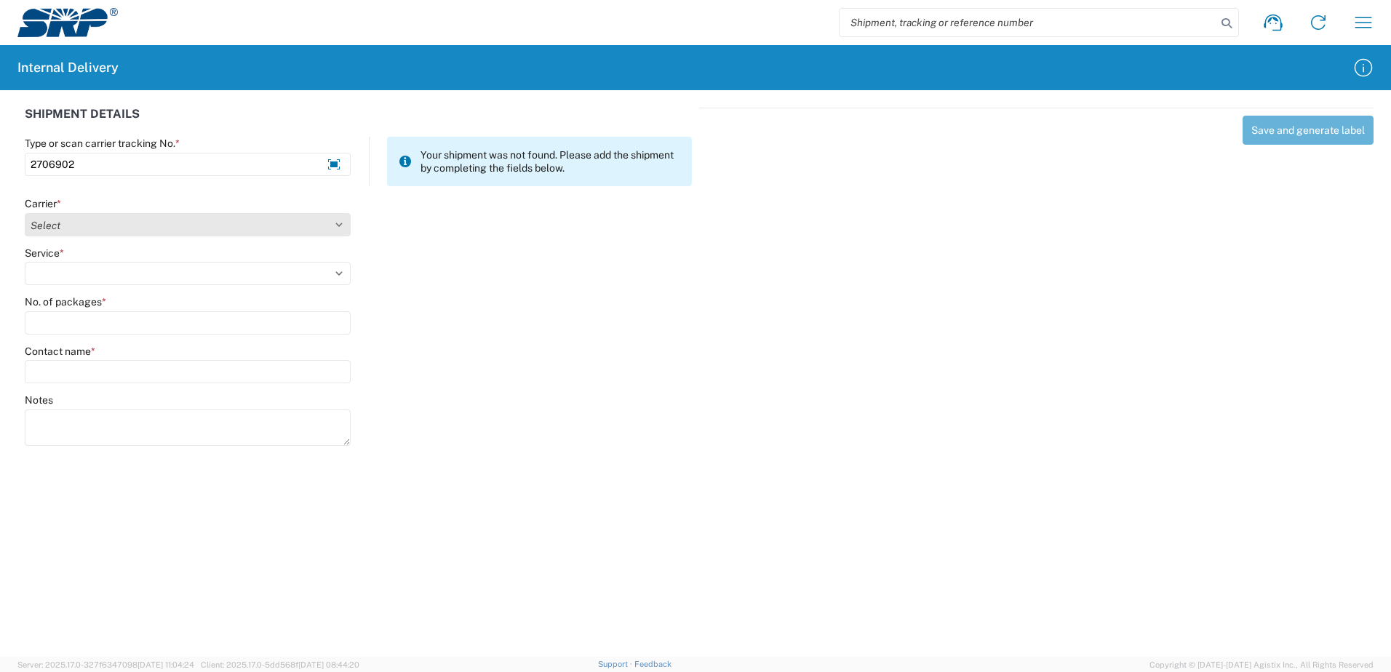 This screenshot has height=672, width=1391. Describe the element at coordinates (1028, 23) in the screenshot. I see `input: Shipment, tracking or reference number` at that location.